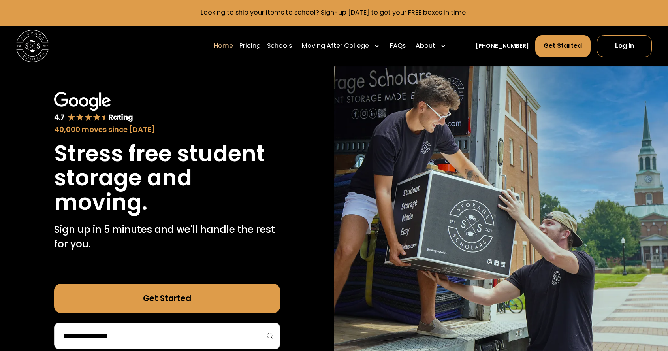 The image size is (668, 351). Describe the element at coordinates (167, 237) in the screenshot. I see `p: Sign up in 5 minutes and we'll handle the rest for you.` at that location.